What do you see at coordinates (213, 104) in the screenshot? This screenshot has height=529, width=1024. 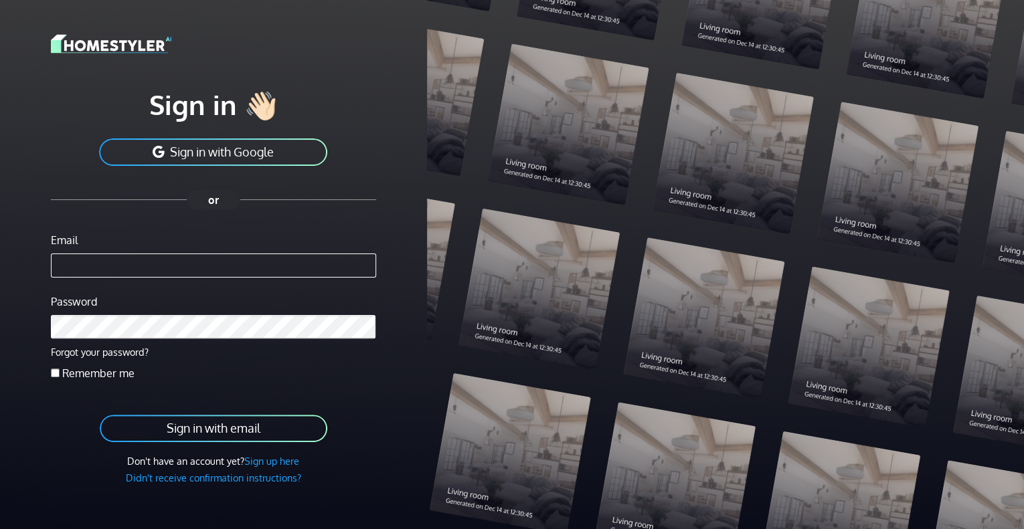 I see `h1: Sign in 👋🏻` at bounding box center [213, 104].